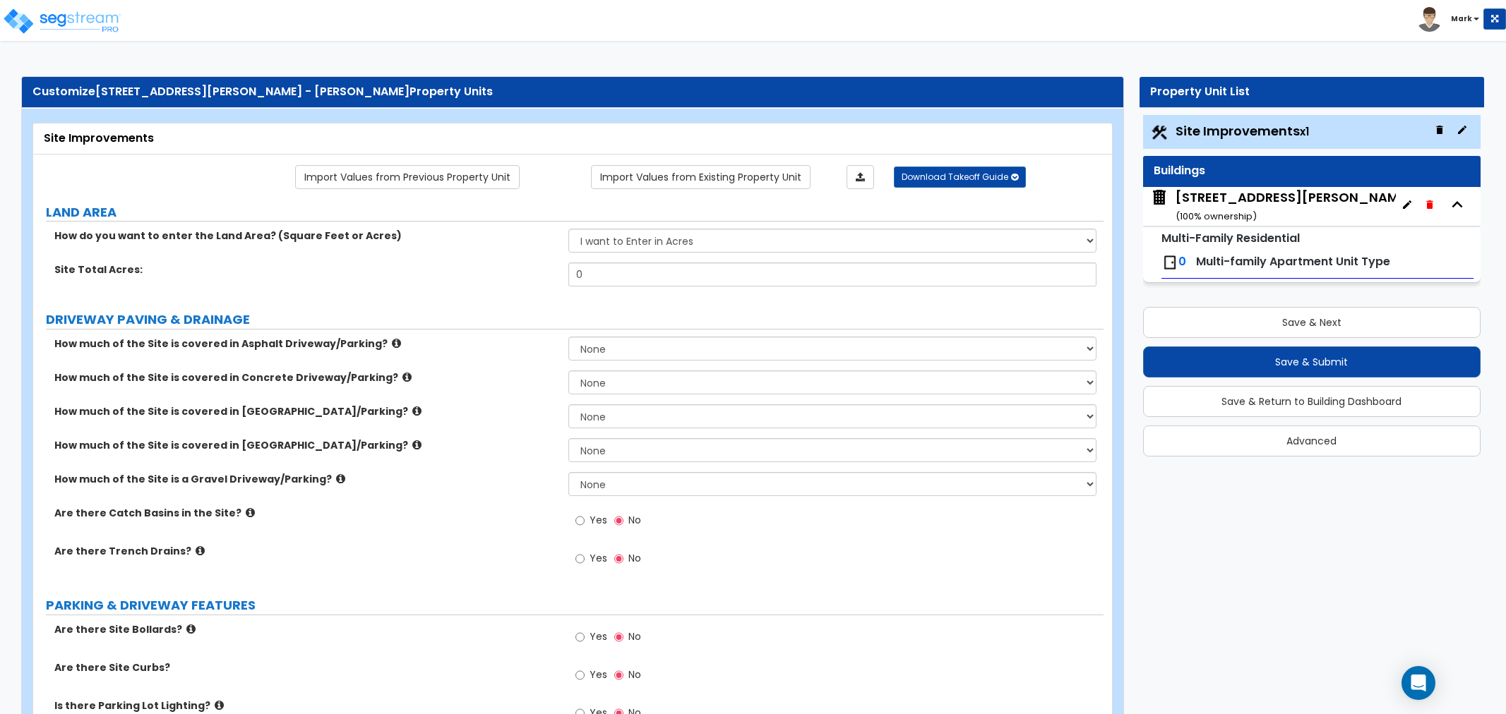 This screenshot has width=1506, height=714. What do you see at coordinates (306, 344) in the screenshot?
I see `label: How much of the Site is covered in Asphalt Driveway/Parking?` at bounding box center [306, 344].